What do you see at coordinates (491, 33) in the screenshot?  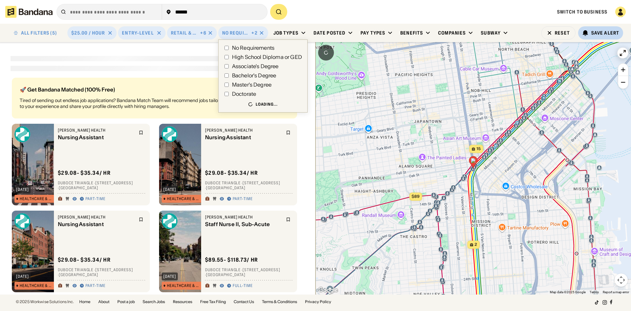 I see `div: Subway` at bounding box center [491, 33].